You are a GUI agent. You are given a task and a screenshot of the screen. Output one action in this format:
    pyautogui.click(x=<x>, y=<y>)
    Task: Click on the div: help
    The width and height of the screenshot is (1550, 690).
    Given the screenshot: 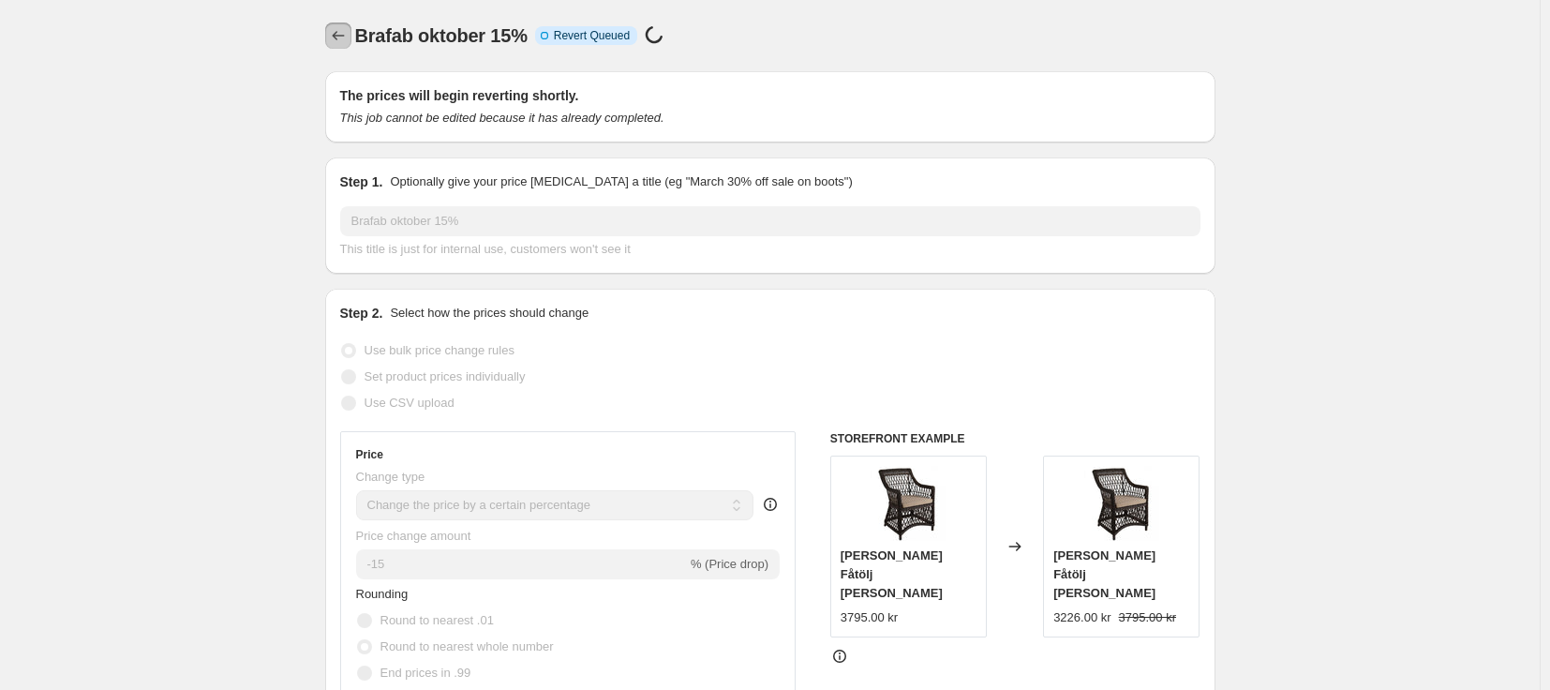 What is the action you would take?
    pyautogui.click(x=770, y=504)
    